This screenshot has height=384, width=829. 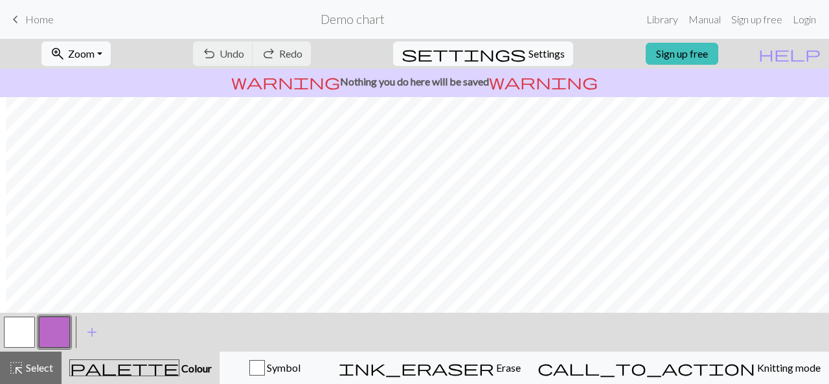 I want to click on button: SettingsSettings, so click(x=483, y=54).